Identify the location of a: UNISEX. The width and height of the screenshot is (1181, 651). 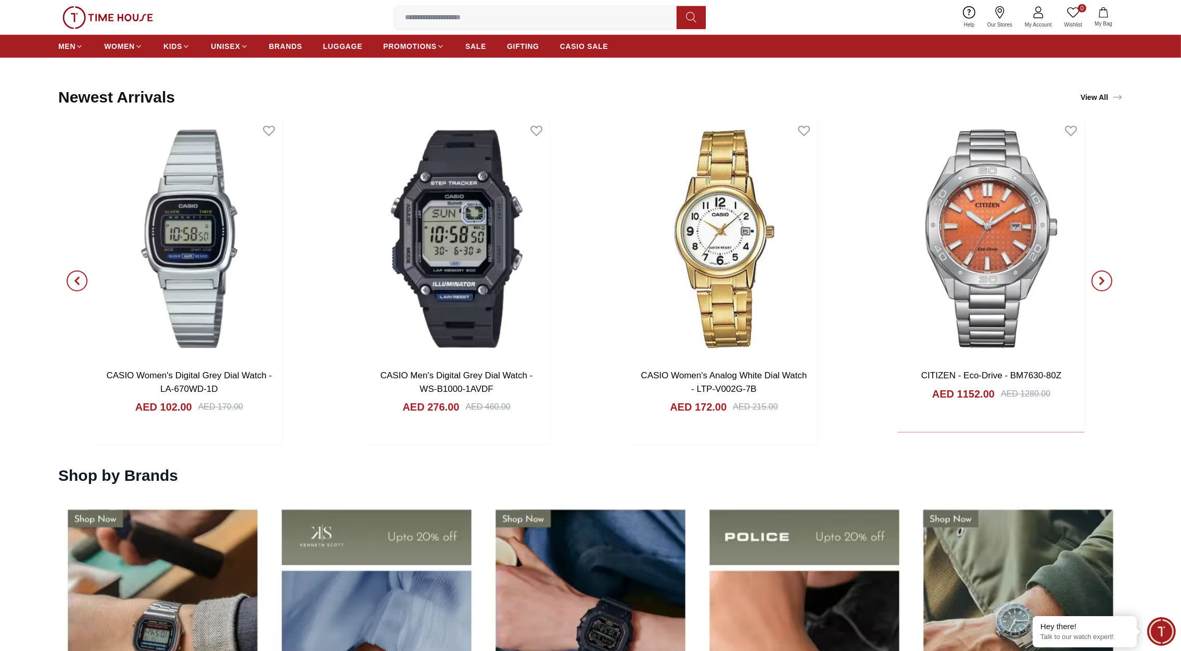
(229, 46).